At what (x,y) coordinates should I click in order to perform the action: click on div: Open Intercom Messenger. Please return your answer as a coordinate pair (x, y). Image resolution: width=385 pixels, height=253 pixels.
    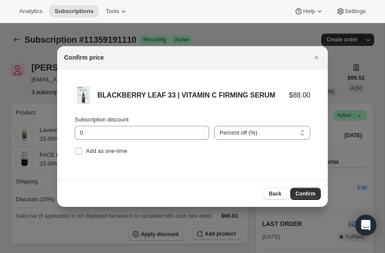
    Looking at the image, I should click on (366, 225).